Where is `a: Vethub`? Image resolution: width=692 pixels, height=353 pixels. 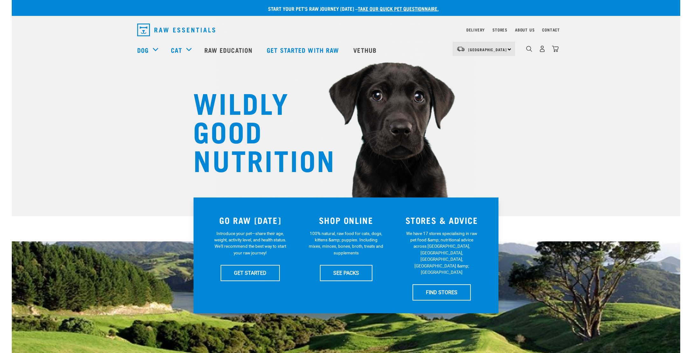 a: Vethub is located at coordinates (366, 50).